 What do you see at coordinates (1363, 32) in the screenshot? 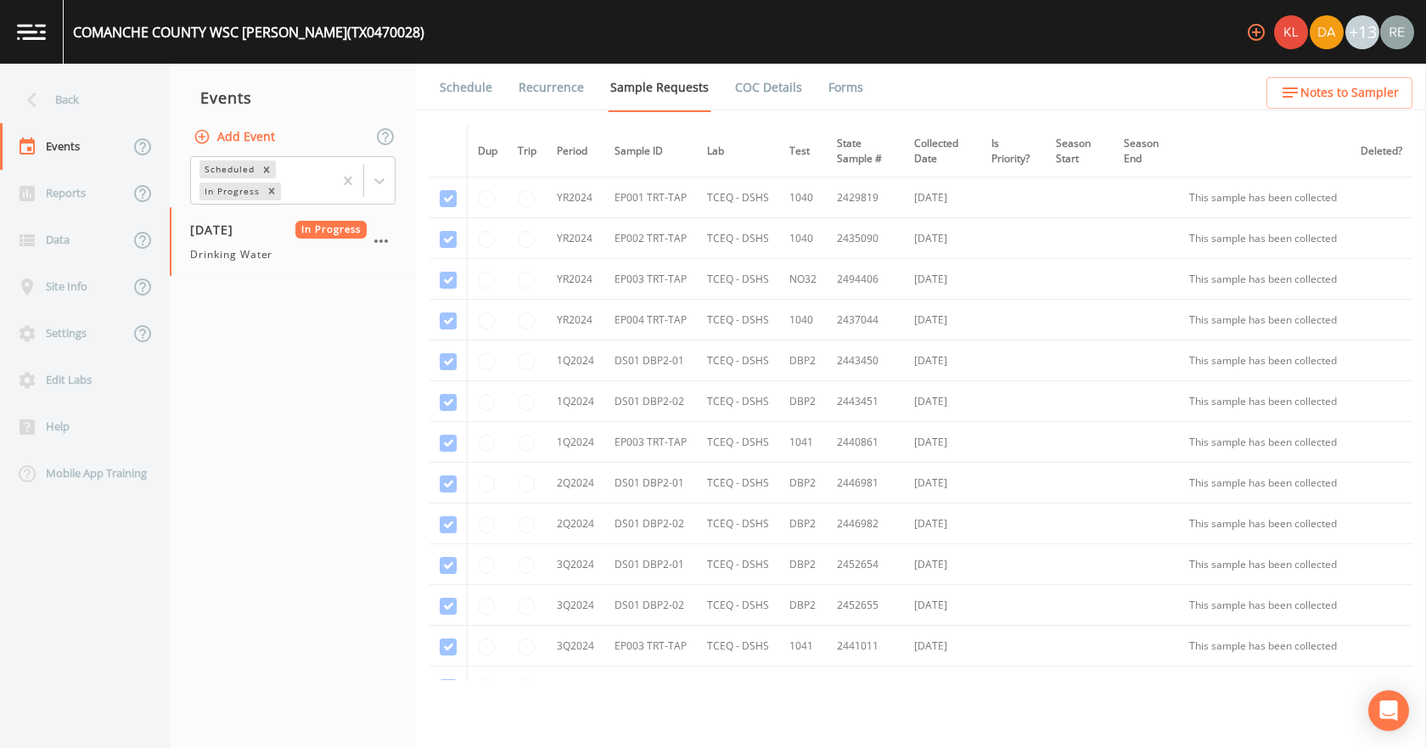
I see `div: +13` at bounding box center [1363, 32].